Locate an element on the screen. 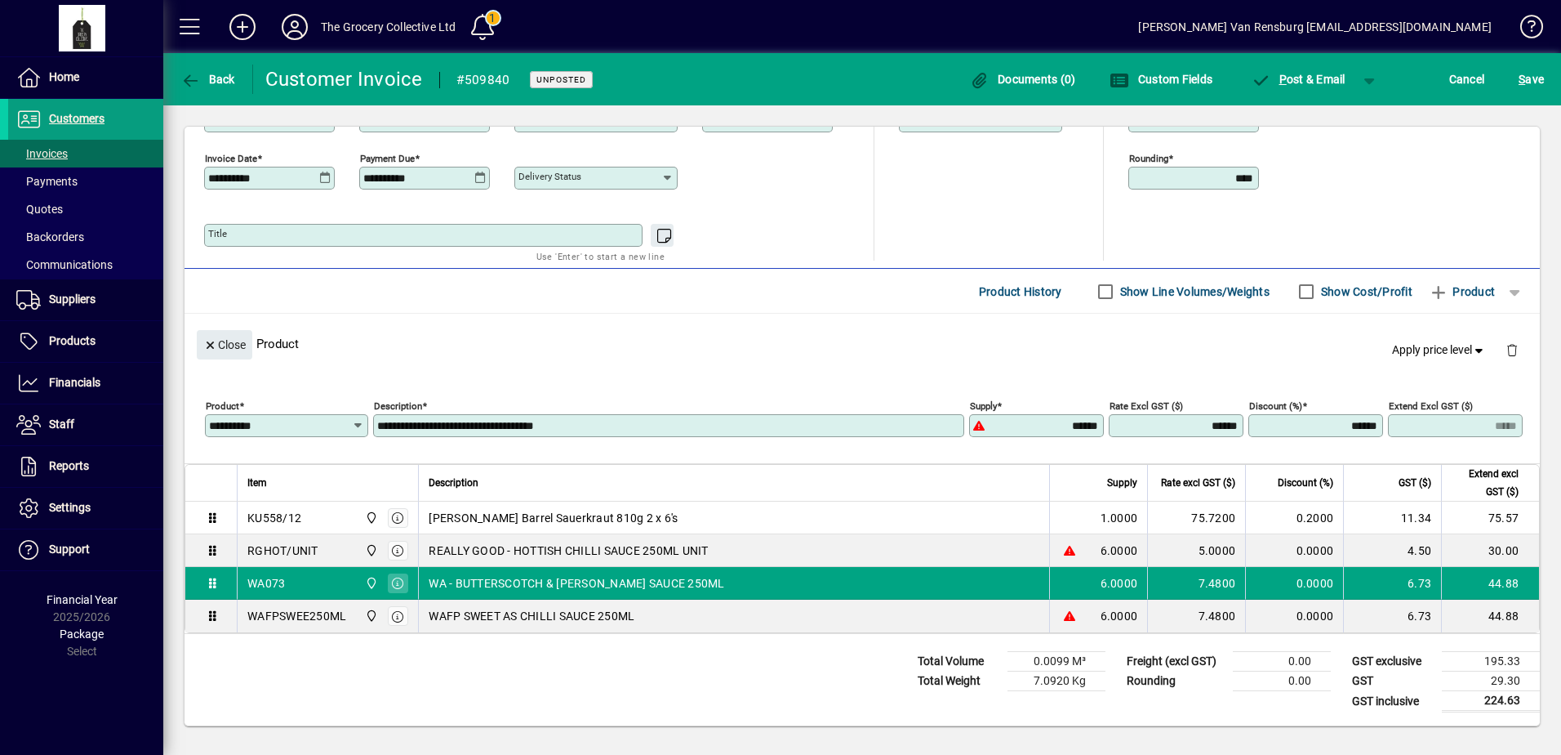  a: Staff is located at coordinates (86, 425).